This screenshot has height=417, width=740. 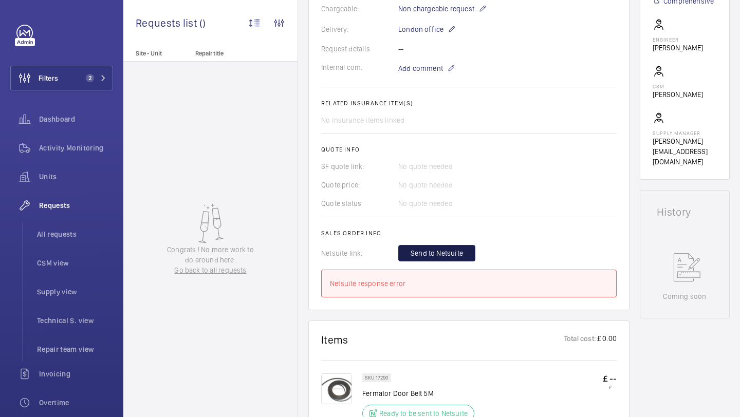 I want to click on span: Supply view, so click(x=75, y=292).